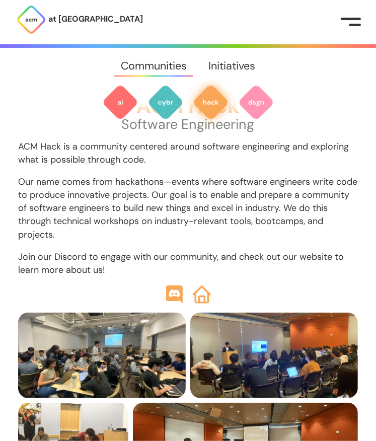 The image size is (376, 441). What do you see at coordinates (211, 102) in the screenshot?
I see `img: ACM Hack` at bounding box center [211, 102].